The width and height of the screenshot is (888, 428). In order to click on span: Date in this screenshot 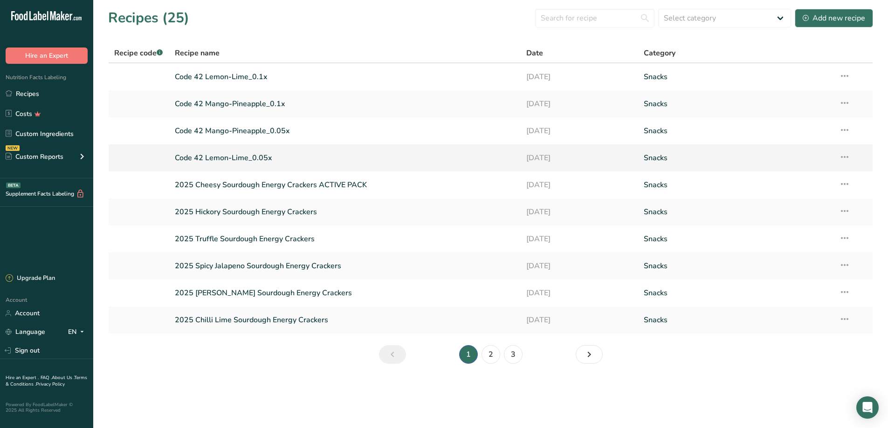, I will do `click(535, 53)`.